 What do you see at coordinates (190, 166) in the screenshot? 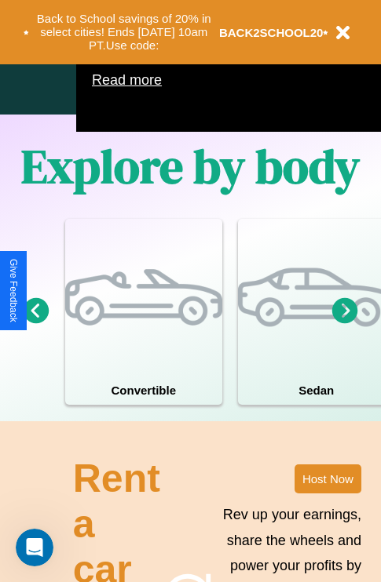
I see `h1: Explore by body` at bounding box center [190, 166].